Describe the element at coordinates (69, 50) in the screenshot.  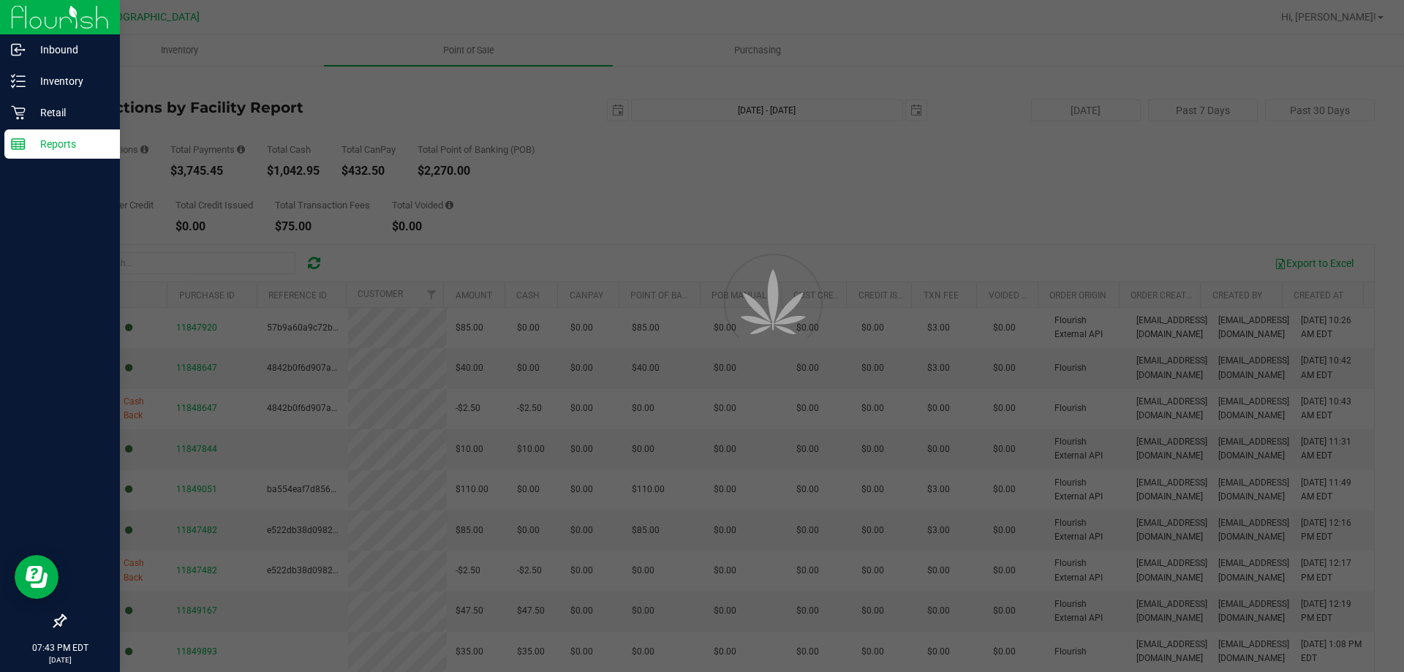
I see `p: Inbound` at that location.